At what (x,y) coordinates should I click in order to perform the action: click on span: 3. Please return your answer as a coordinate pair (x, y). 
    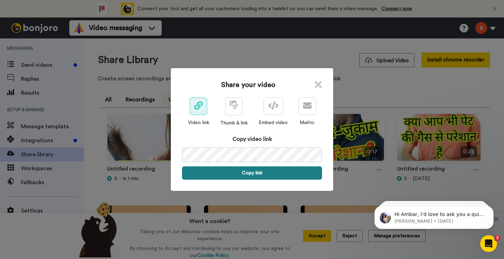
    Looking at the image, I should click on (497, 238).